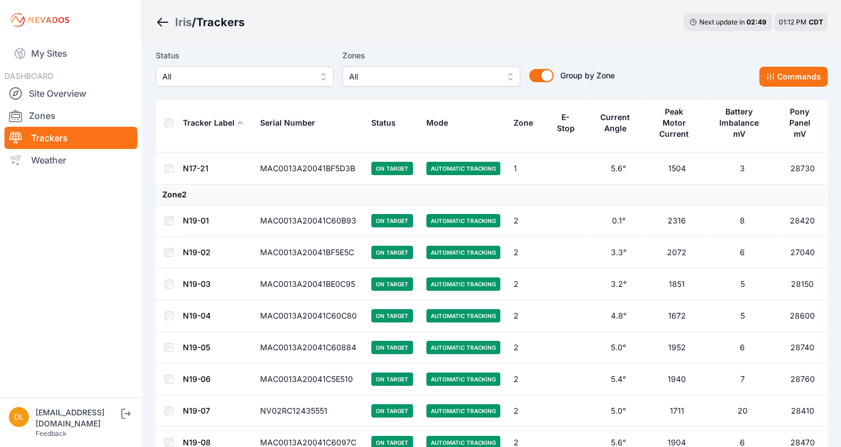 The width and height of the screenshot is (841, 447). What do you see at coordinates (197, 379) in the screenshot?
I see `a: N19-06` at bounding box center [197, 379].